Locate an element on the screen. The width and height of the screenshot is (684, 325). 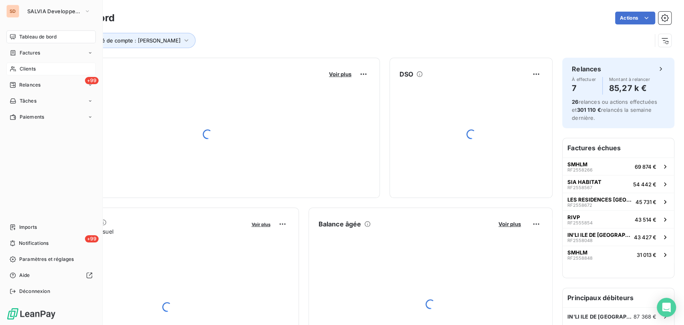
span: Relances is located at coordinates (30, 85).